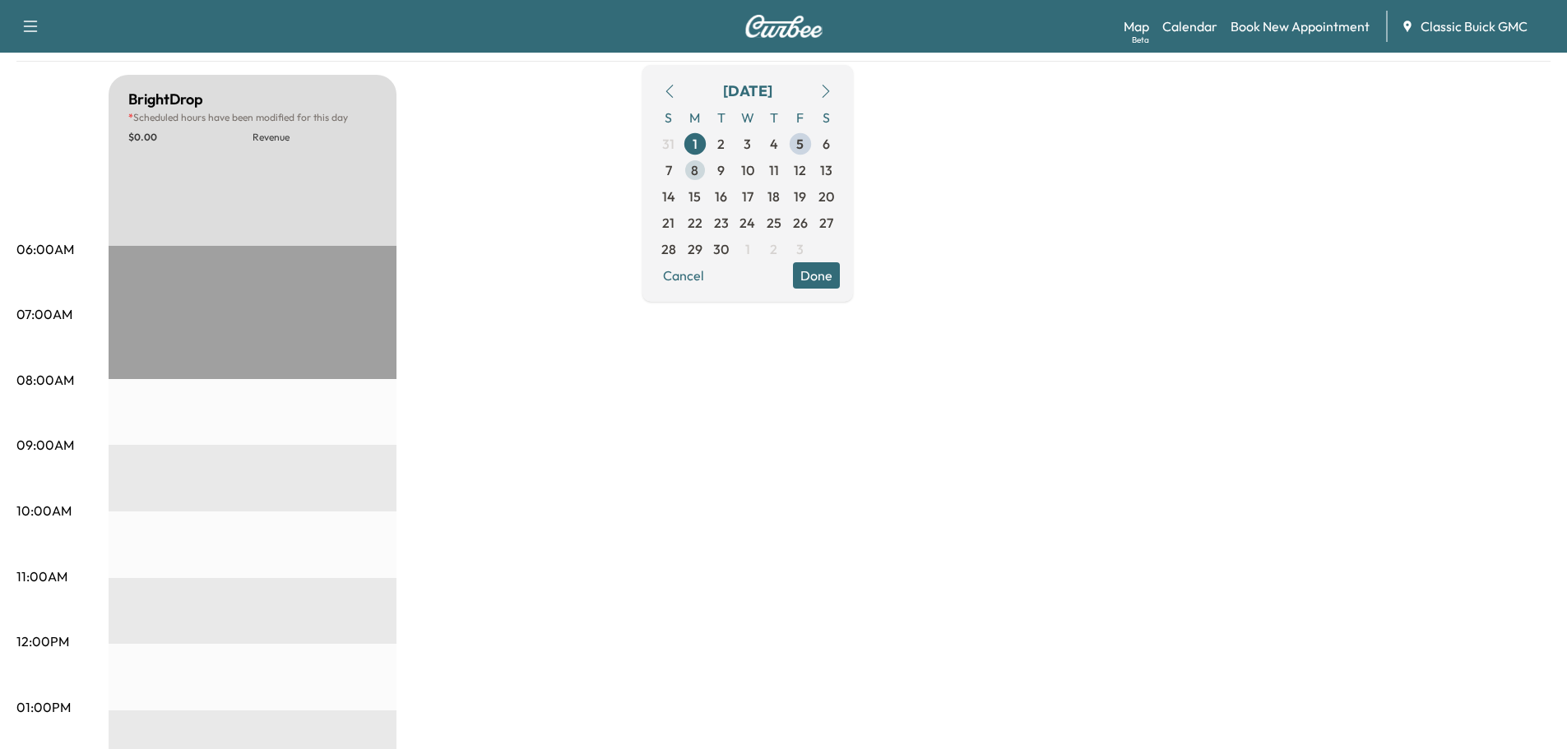 The width and height of the screenshot is (1567, 749). I want to click on span: 26, so click(800, 223).